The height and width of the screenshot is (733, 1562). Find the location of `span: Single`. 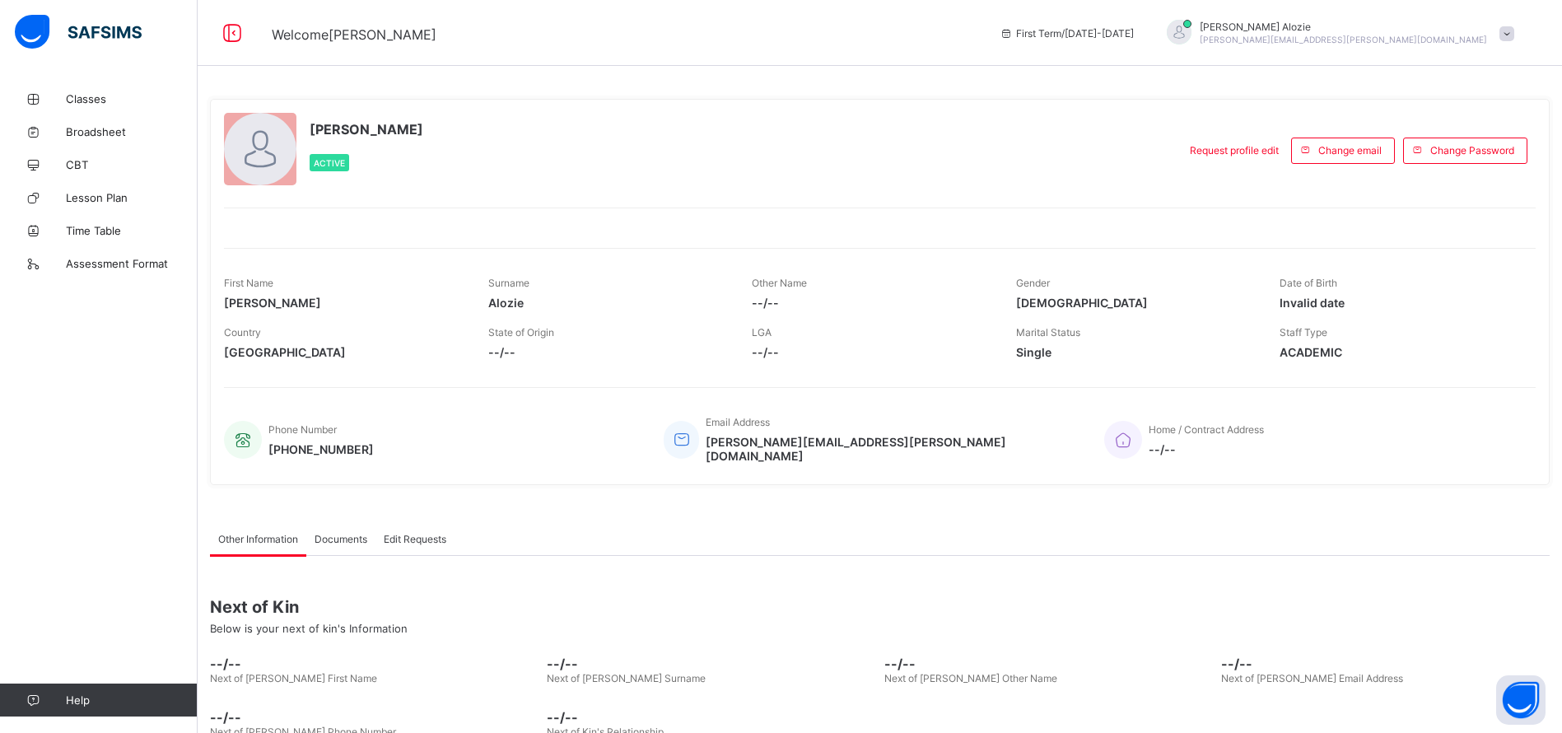

span: Single is located at coordinates (1135, 352).